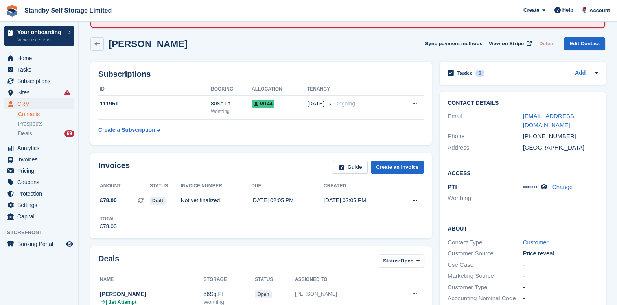 This screenshot has height=305, width=617. I want to click on th: Storage, so click(229, 280).